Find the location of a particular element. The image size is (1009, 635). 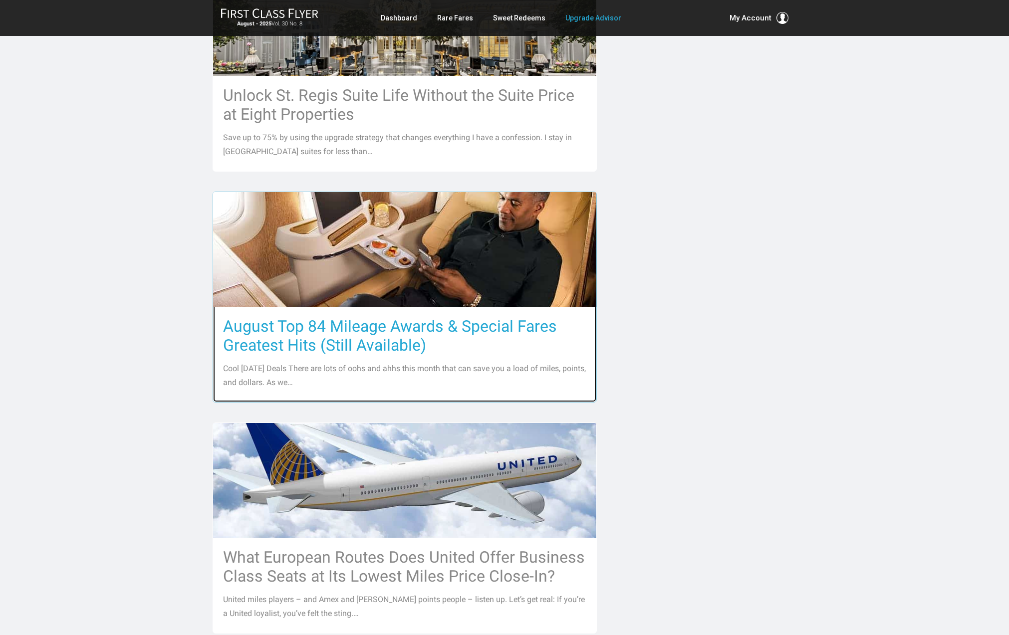

img: First Class Flyer is located at coordinates (270, 13).